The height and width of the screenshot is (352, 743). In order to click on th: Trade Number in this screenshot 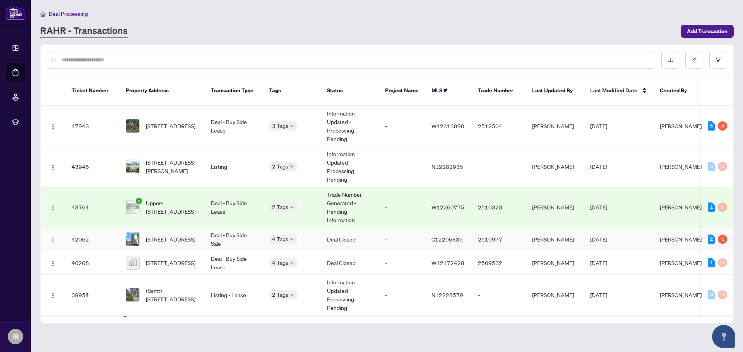, I will do `click(499, 91)`.